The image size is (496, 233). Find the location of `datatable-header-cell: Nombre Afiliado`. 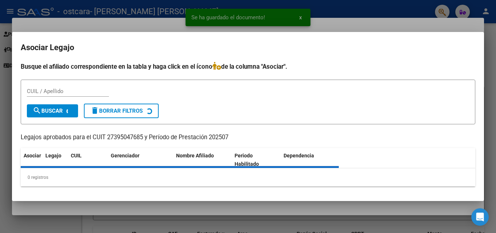

datatable-header-cell: Nombre Afiliado is located at coordinates (202, 160).